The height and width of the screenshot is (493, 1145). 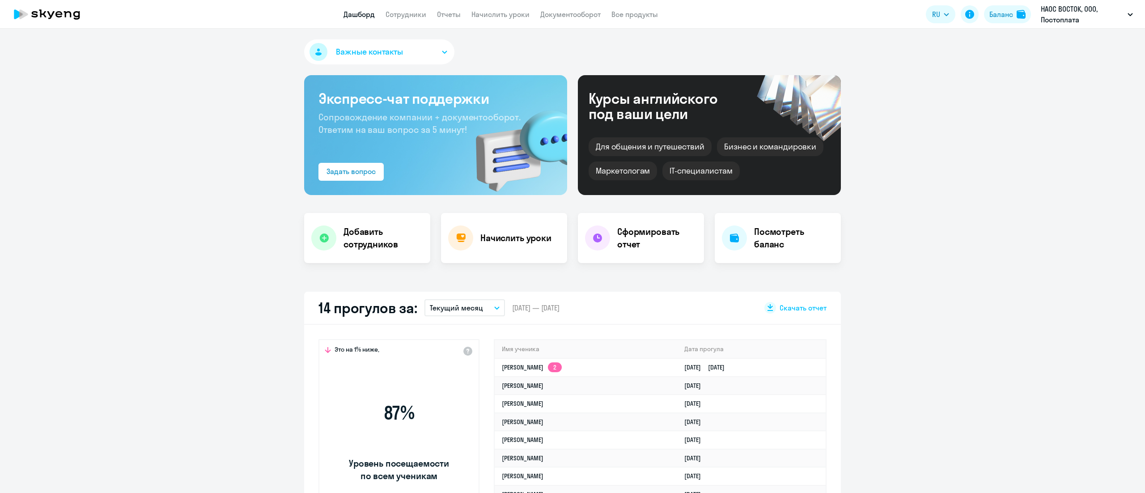 What do you see at coordinates (803, 308) in the screenshot?
I see `span: Скачать отчет` at bounding box center [803, 308].